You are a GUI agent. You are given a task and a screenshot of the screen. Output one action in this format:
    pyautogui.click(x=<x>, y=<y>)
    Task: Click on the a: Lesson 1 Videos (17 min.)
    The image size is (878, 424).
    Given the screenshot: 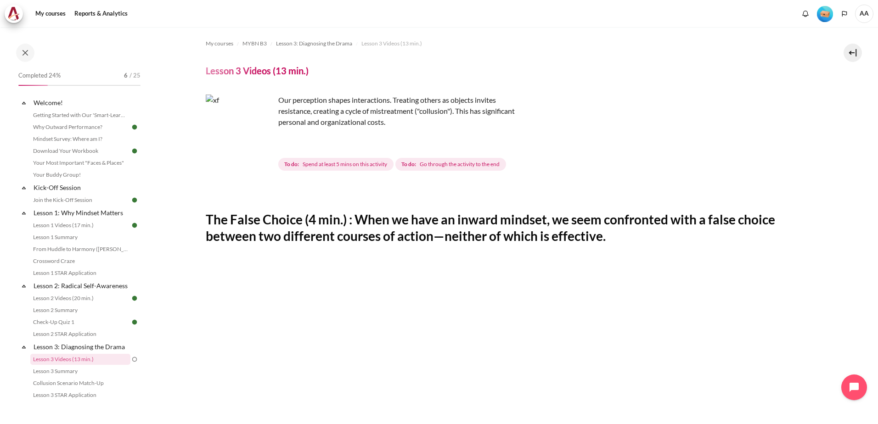 What is the action you would take?
    pyautogui.click(x=80, y=226)
    